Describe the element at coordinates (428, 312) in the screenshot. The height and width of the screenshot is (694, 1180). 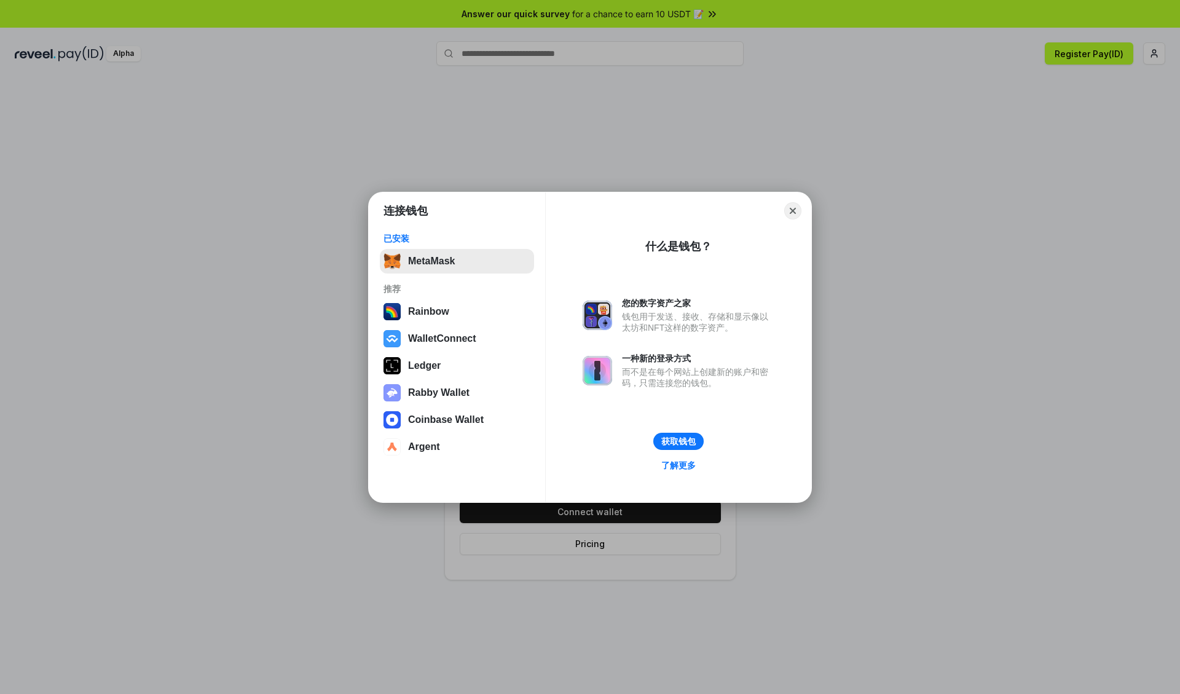
I see `div: Rainbow` at that location.